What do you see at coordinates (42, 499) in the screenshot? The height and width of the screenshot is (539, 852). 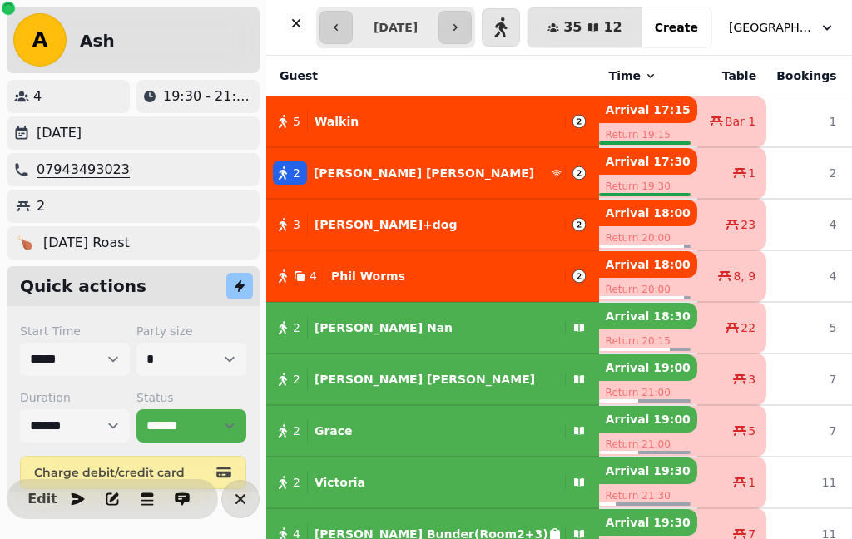 I see `span: Edit` at bounding box center [42, 499].